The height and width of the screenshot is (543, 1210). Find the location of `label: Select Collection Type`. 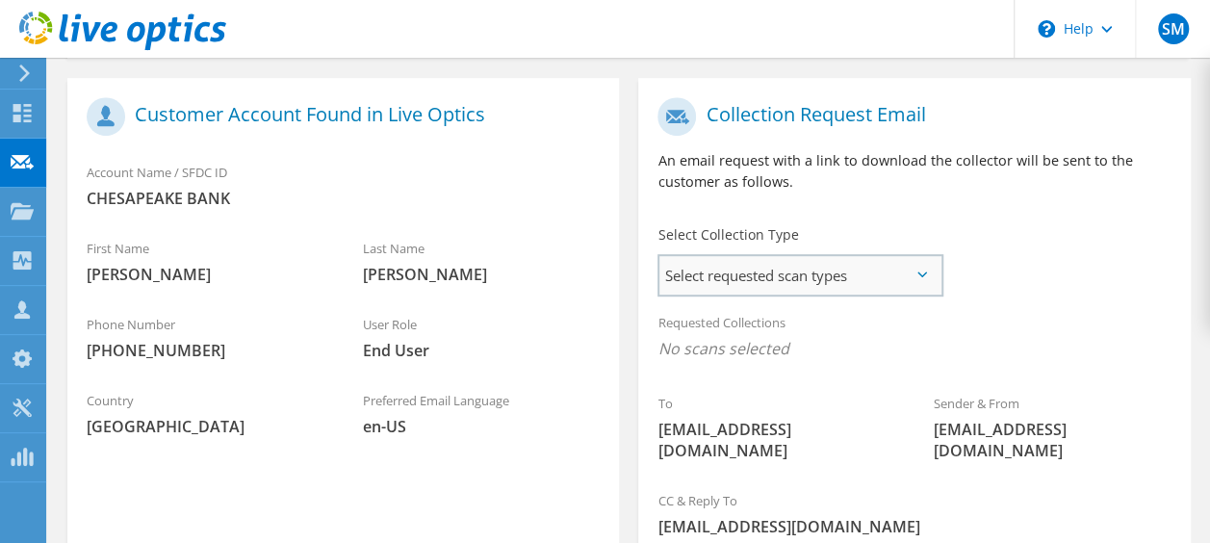

label: Select Collection Type is located at coordinates (728, 235).